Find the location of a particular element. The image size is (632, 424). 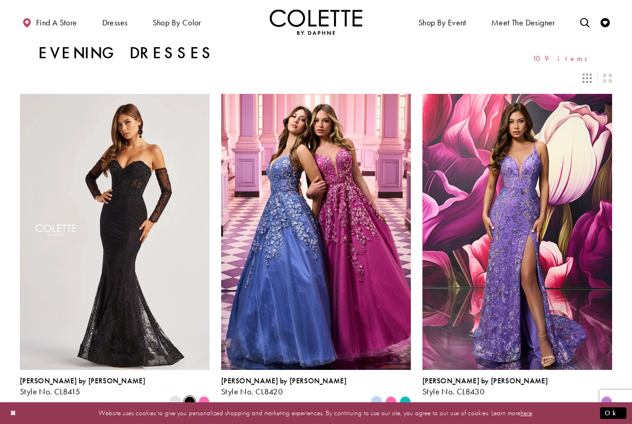

div: Colette by Daphne Style No. CL8420 is located at coordinates (284, 387).